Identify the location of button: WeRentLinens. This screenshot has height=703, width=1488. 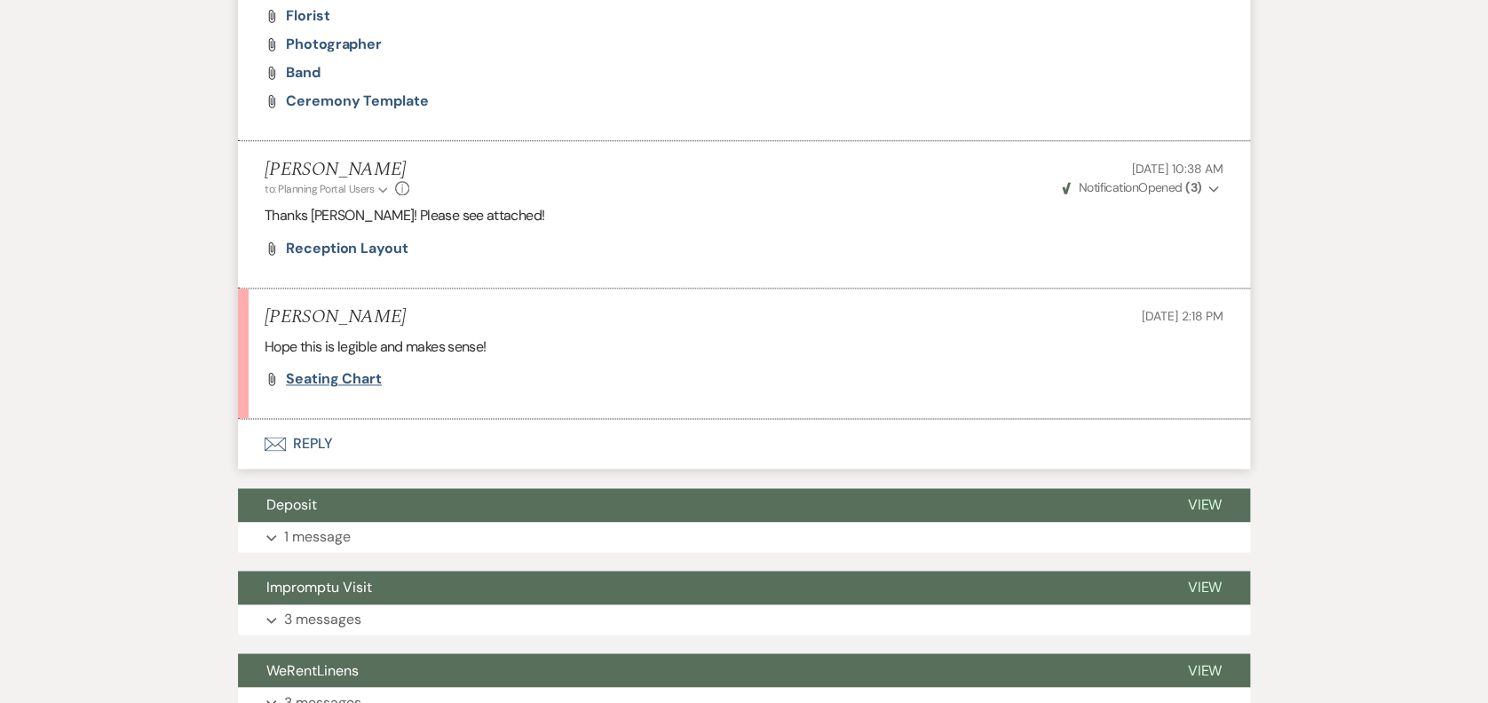
(698, 670).